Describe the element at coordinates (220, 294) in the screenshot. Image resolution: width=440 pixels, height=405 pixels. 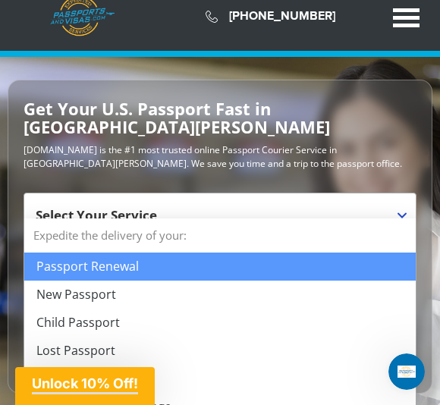
I see `li: New Passport` at that location.